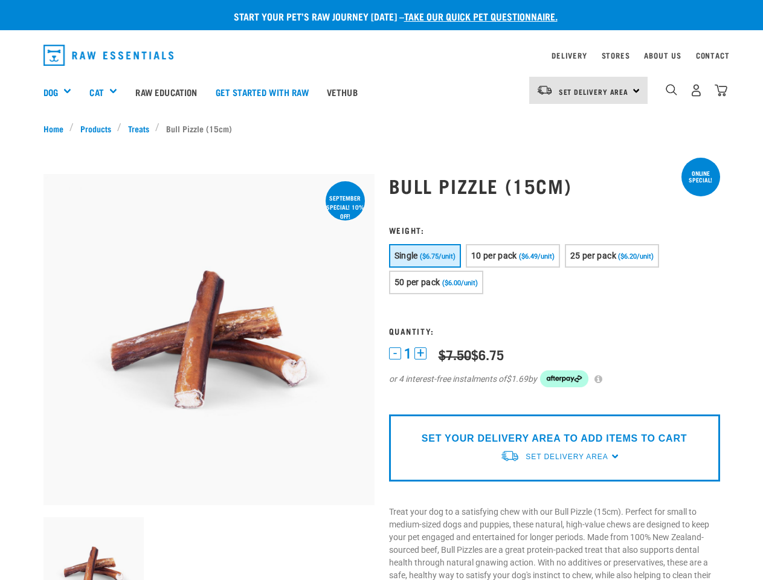  Describe the element at coordinates (417, 282) in the screenshot. I see `span: 50 per pack` at that location.